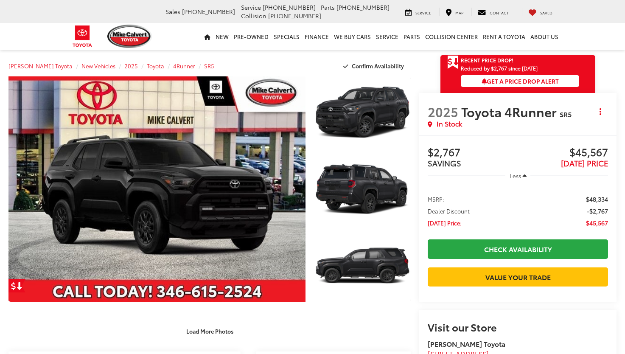  I want to click on span: In Stock, so click(449, 123).